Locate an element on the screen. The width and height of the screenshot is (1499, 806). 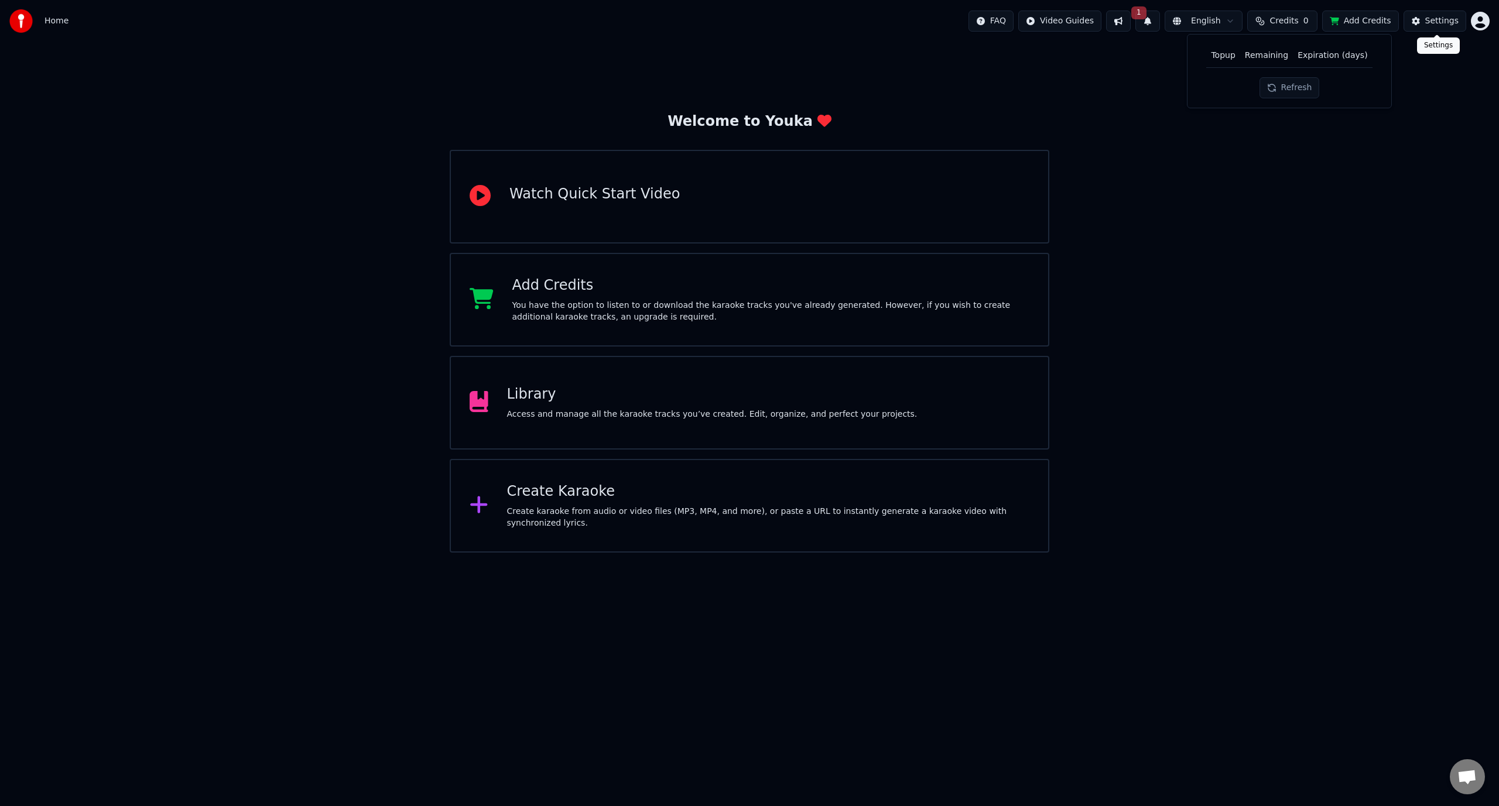
button: Video Guides is located at coordinates (1060, 21).